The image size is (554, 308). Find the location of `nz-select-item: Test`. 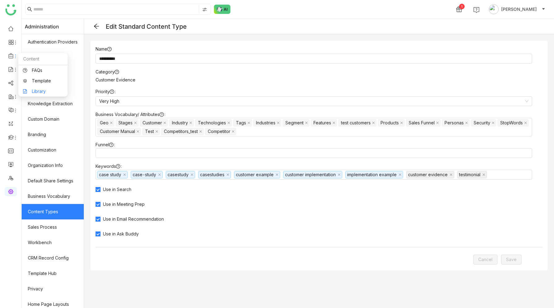

nz-select-item: Test is located at coordinates (151, 132).